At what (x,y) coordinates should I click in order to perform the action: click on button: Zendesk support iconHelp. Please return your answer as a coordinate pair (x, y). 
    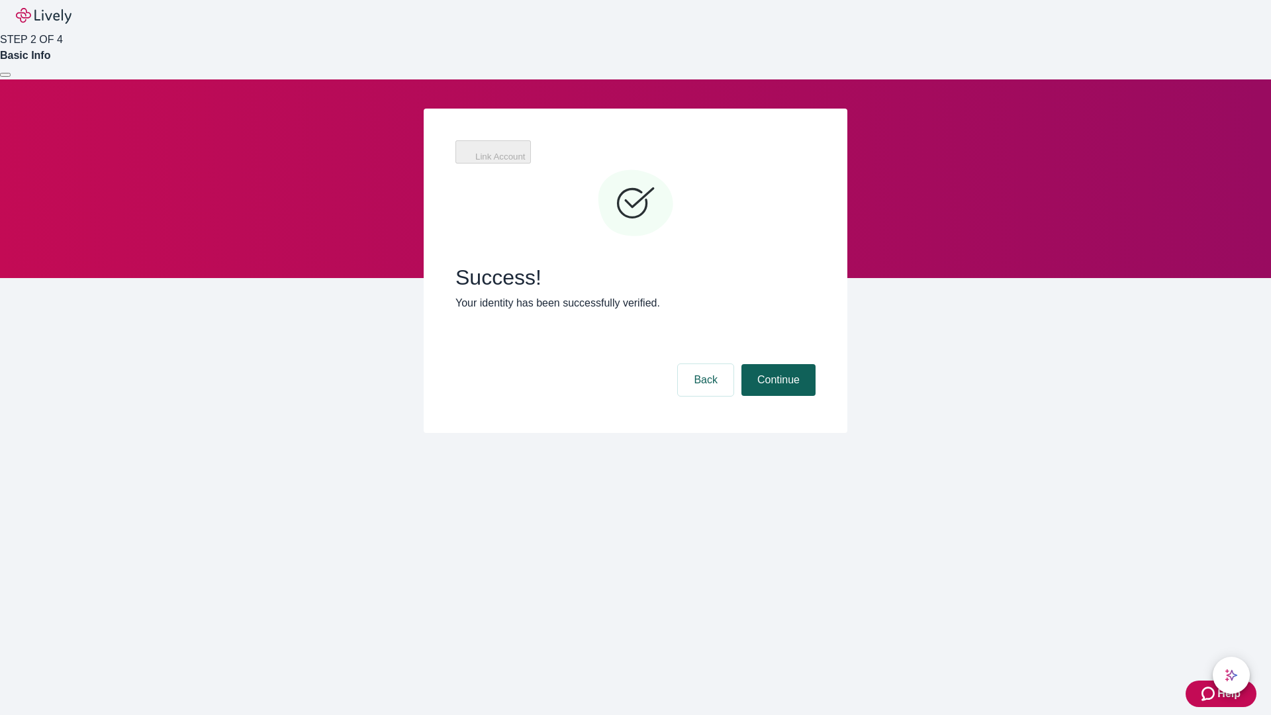
    Looking at the image, I should click on (1220, 694).